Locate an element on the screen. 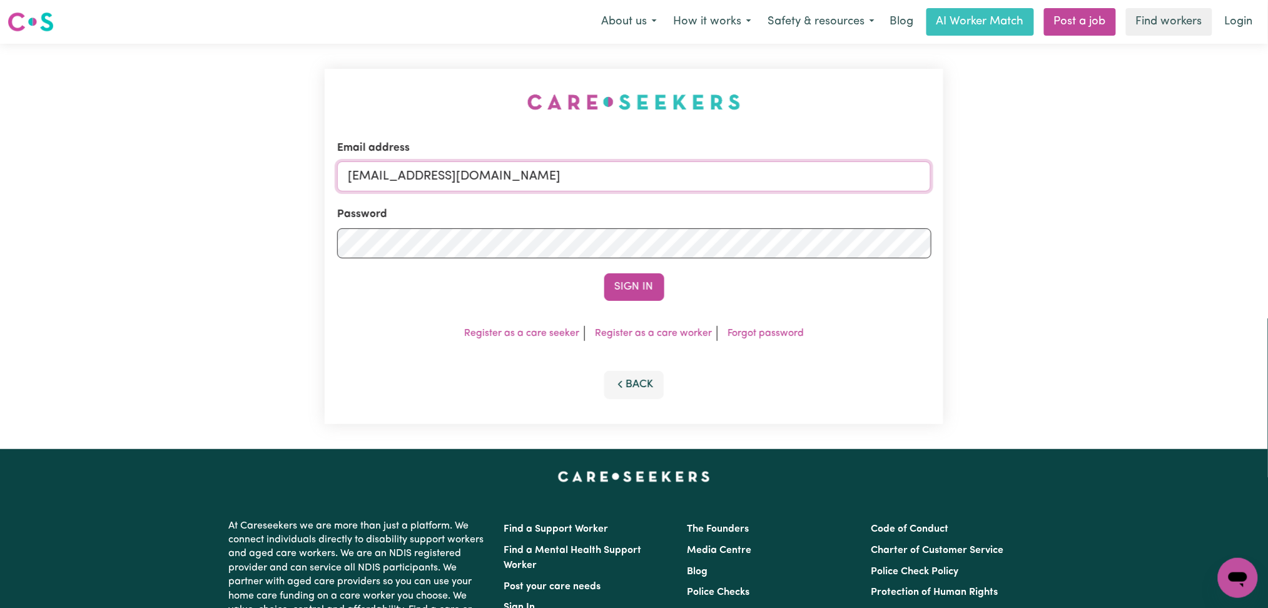 Image resolution: width=1268 pixels, height=608 pixels. a: Charter of Customer Service is located at coordinates (937, 550).